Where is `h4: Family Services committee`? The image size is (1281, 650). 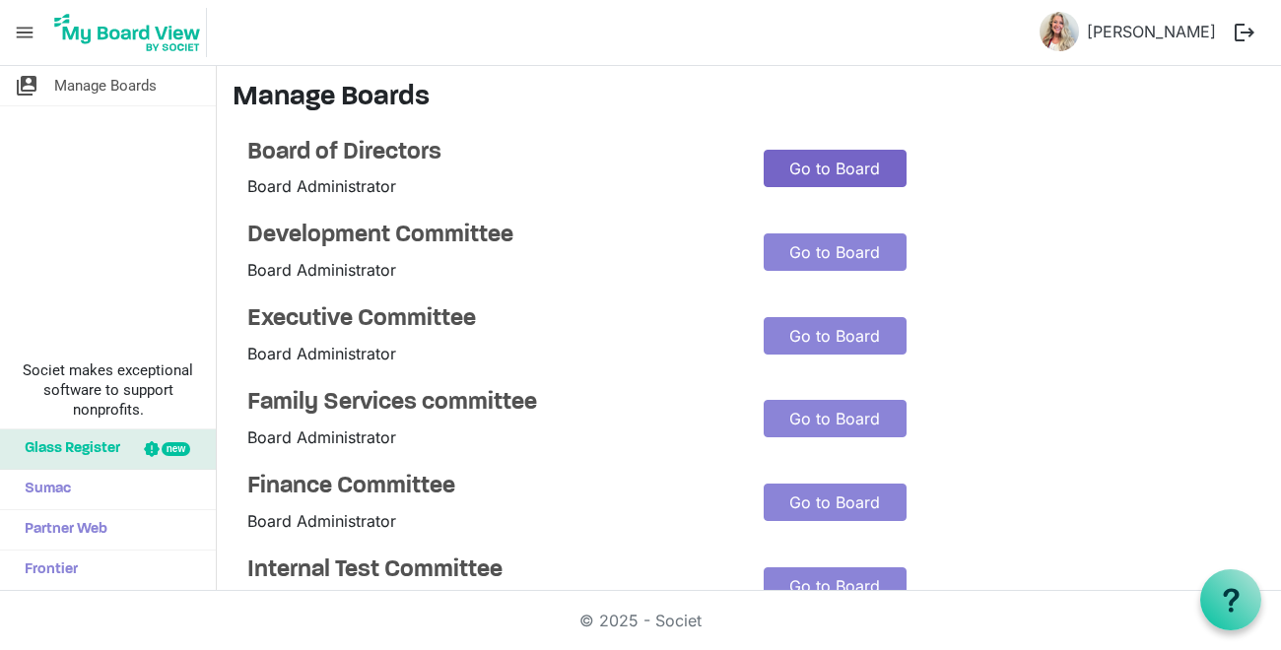
h4: Family Services committee is located at coordinates (491, 403).